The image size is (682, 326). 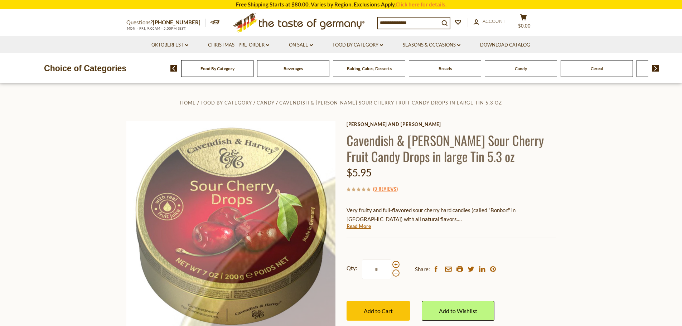 I want to click on span: $0.00, so click(x=524, y=26).